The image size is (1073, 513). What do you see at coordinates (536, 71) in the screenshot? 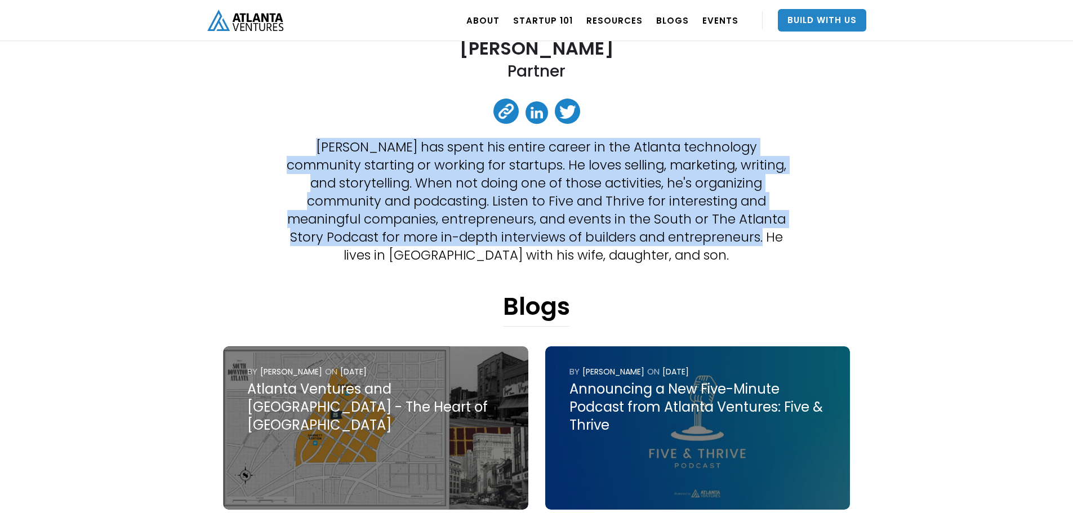
I see `h2: Partner` at bounding box center [536, 71].